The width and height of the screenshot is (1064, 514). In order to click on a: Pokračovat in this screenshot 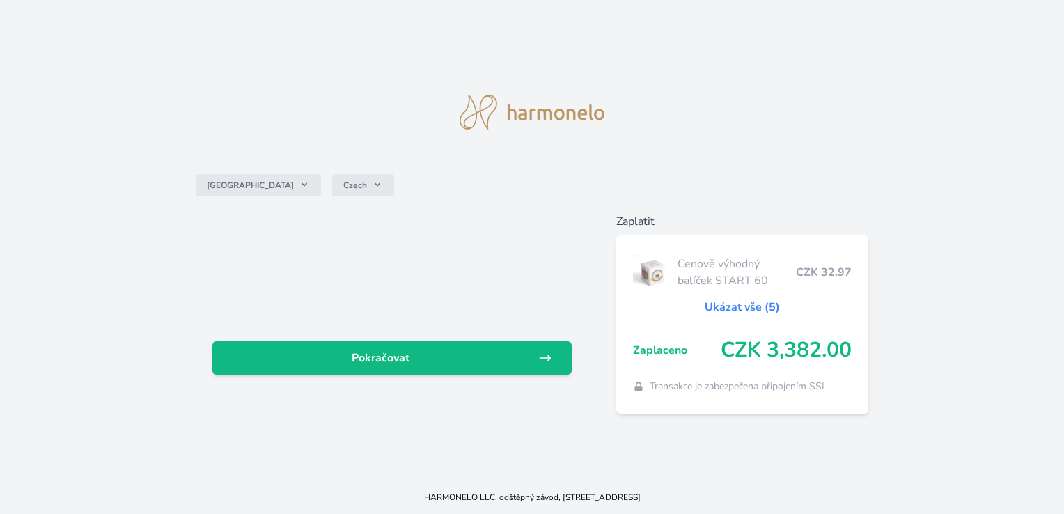, I will do `click(391, 358)`.